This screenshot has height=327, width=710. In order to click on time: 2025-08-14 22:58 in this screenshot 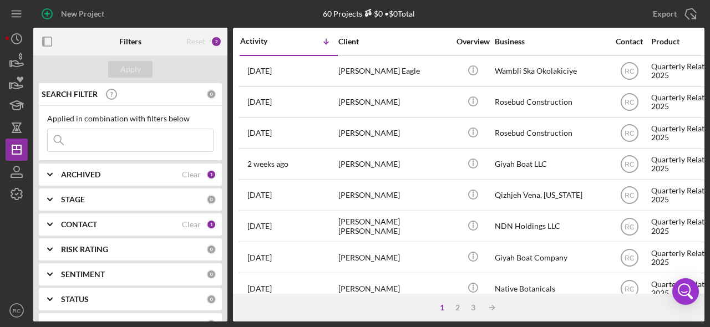, I will do `click(260, 258)`.